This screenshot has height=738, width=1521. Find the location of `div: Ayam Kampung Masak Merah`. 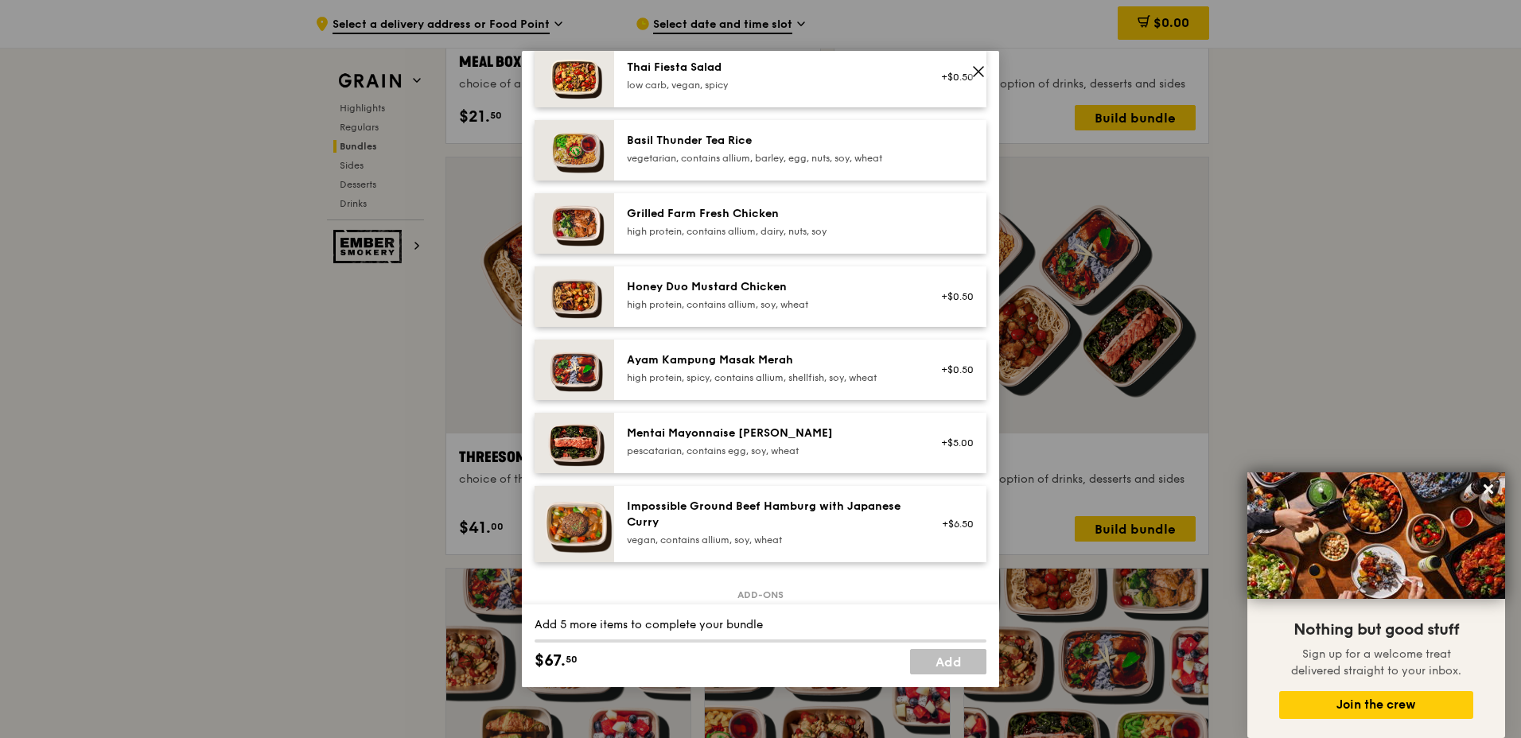

div: Ayam Kampung Masak Merah is located at coordinates (769, 360).